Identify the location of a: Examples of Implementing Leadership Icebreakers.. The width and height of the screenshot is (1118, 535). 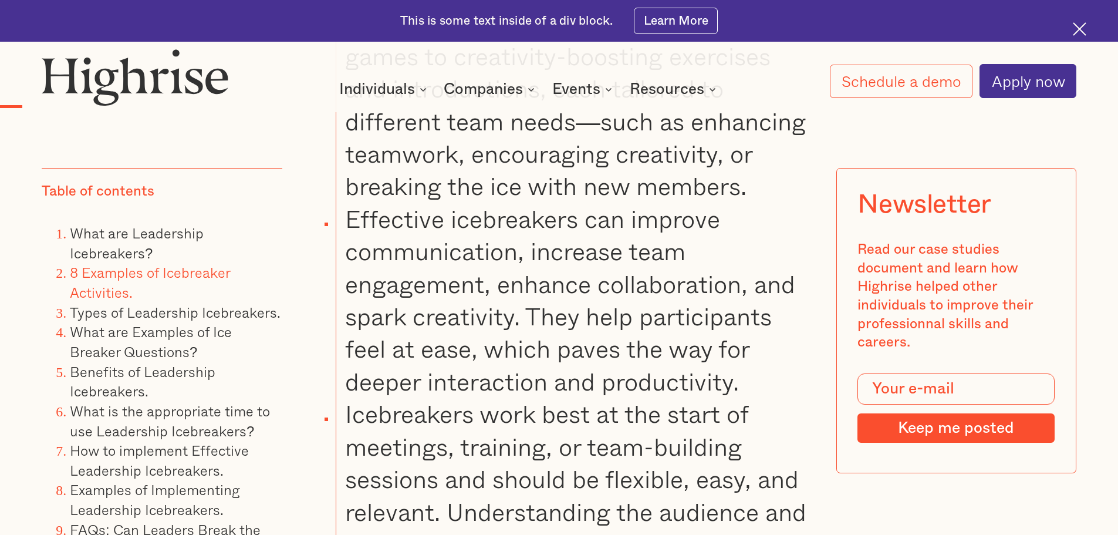
(155, 499).